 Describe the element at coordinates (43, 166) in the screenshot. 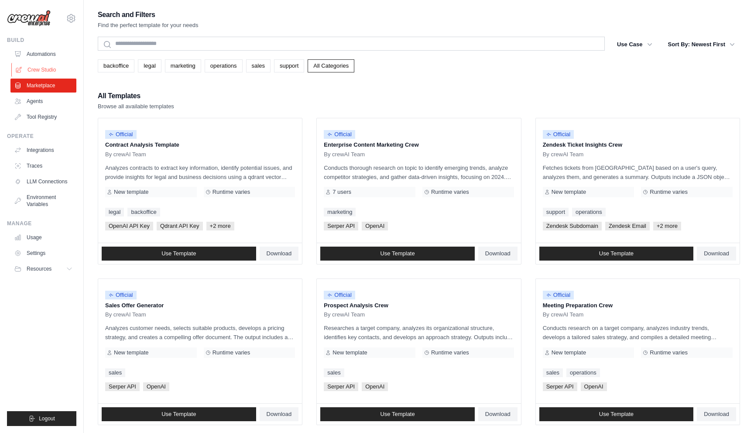

I see `a: Traces` at that location.